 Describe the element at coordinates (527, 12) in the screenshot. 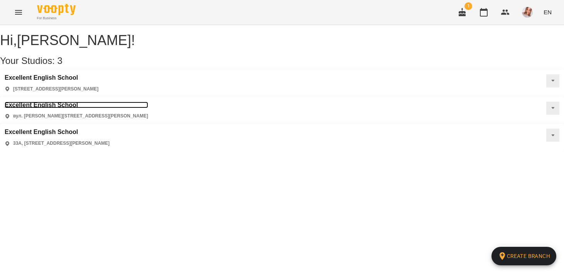

I see `img: 2d479bed210e0de545f6ee74c0e7e972.jpg` at that location.